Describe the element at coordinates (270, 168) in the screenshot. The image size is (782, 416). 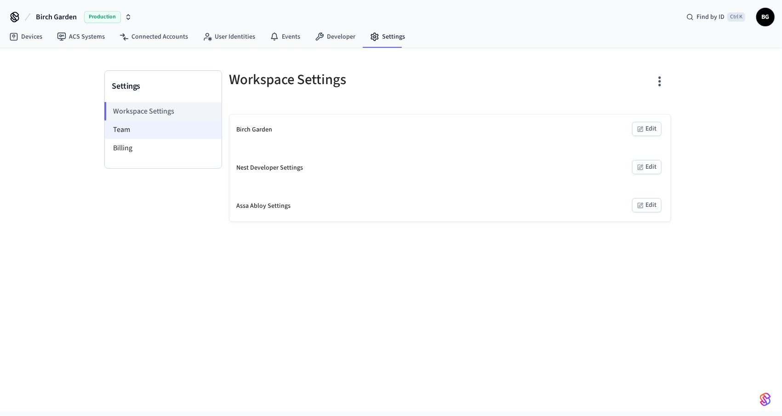
I see `div: Nest Developer Settings` at that location.